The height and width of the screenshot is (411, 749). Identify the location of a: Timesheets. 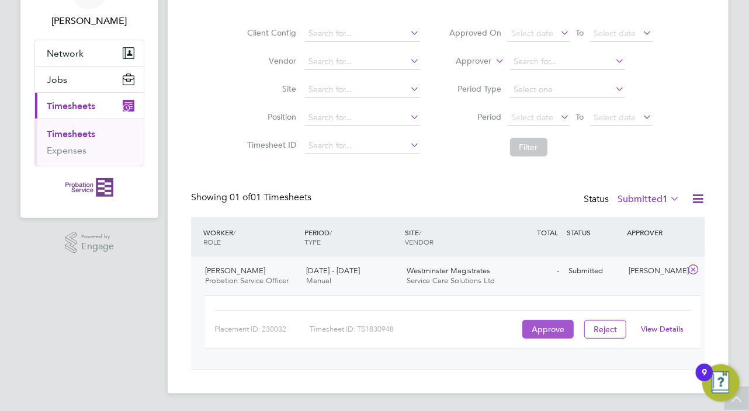
(71, 134).